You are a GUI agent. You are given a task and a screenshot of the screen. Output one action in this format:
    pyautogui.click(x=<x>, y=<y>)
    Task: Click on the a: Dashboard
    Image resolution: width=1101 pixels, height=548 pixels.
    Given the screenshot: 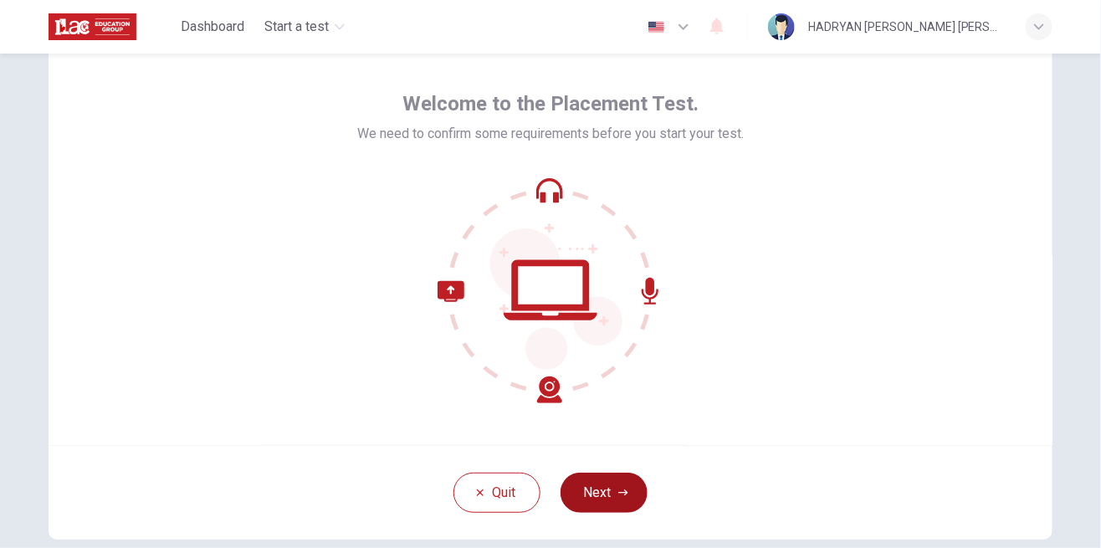 What is the action you would take?
    pyautogui.click(x=213, y=27)
    